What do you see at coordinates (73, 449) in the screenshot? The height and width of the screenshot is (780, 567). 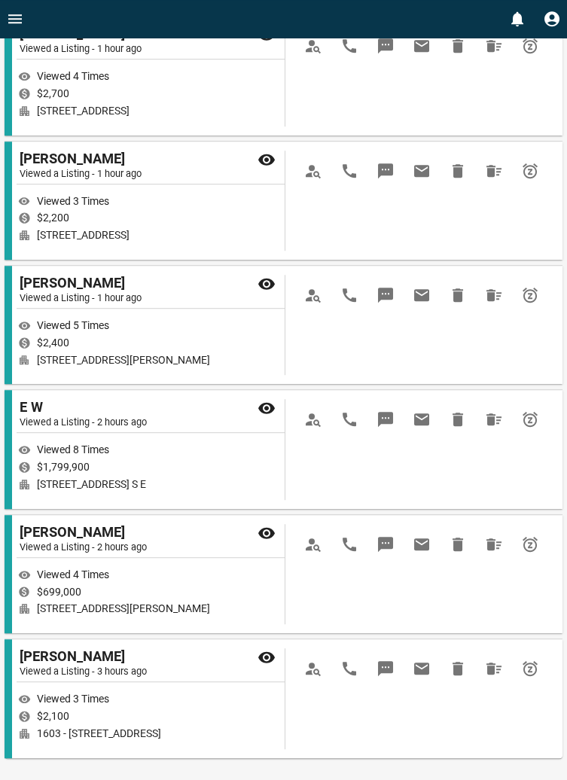 I see `span: Viewed 8 Times` at bounding box center [73, 449].